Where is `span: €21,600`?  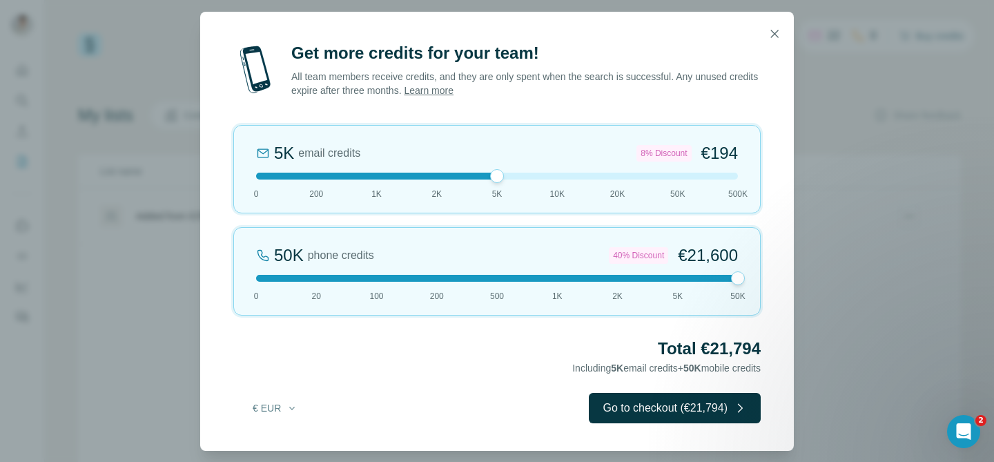 span: €21,600 is located at coordinates (708, 256).